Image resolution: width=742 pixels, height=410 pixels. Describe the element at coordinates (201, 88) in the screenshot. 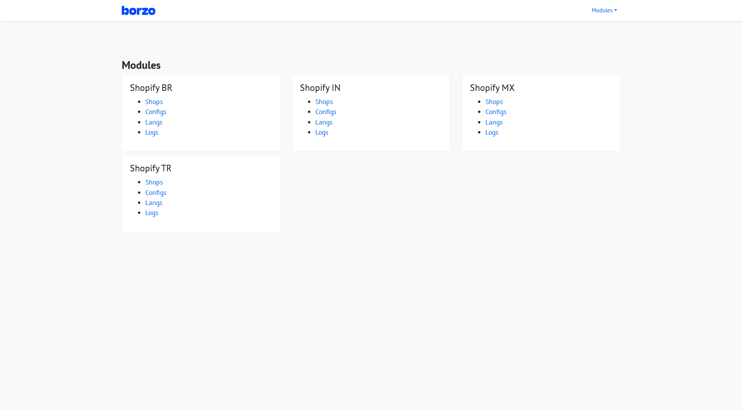

I see `h4: Shopify BR` at that location.